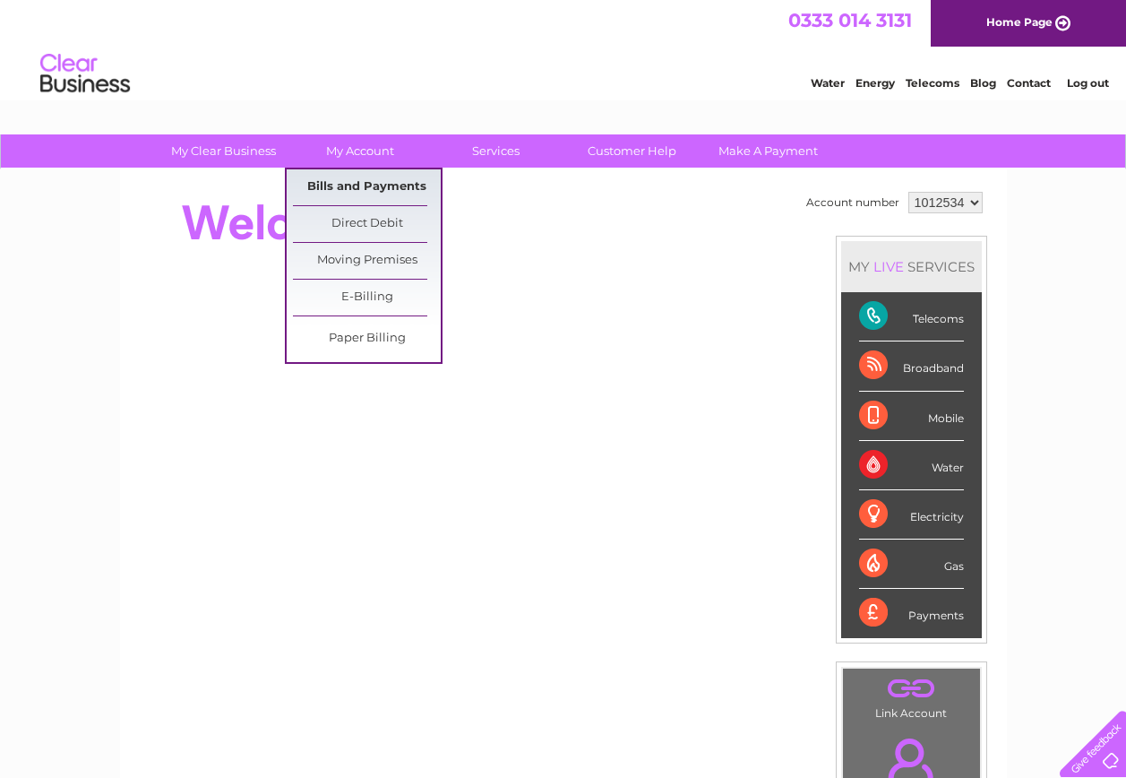 Image resolution: width=1126 pixels, height=778 pixels. Describe the element at coordinates (911, 266) in the screenshot. I see `div: MY SERVICES` at that location.